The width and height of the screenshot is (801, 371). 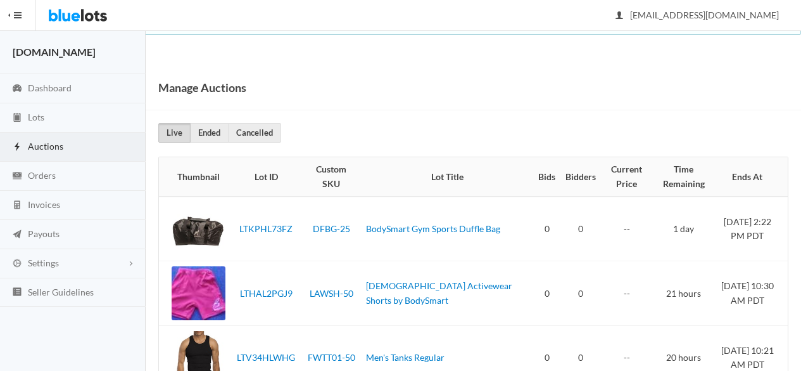 I want to click on span: Dashboard, so click(x=49, y=87).